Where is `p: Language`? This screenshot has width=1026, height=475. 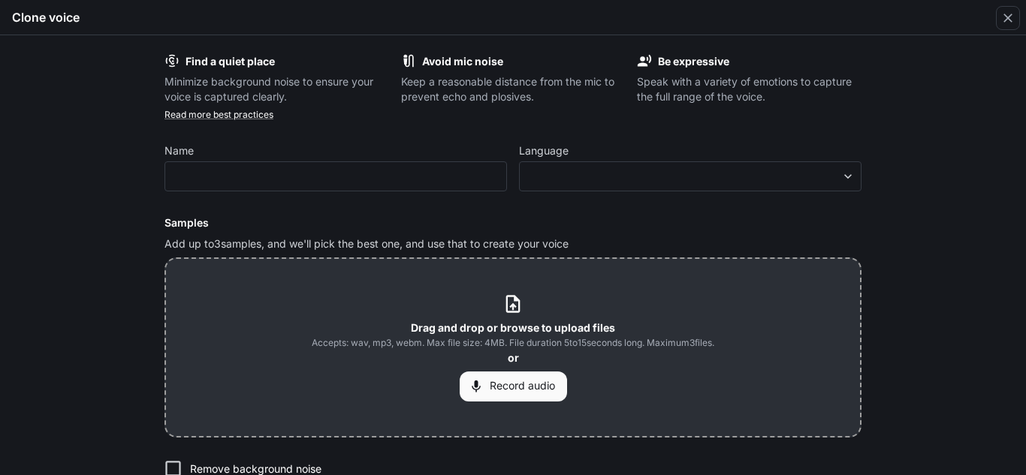 p: Language is located at coordinates (544, 151).